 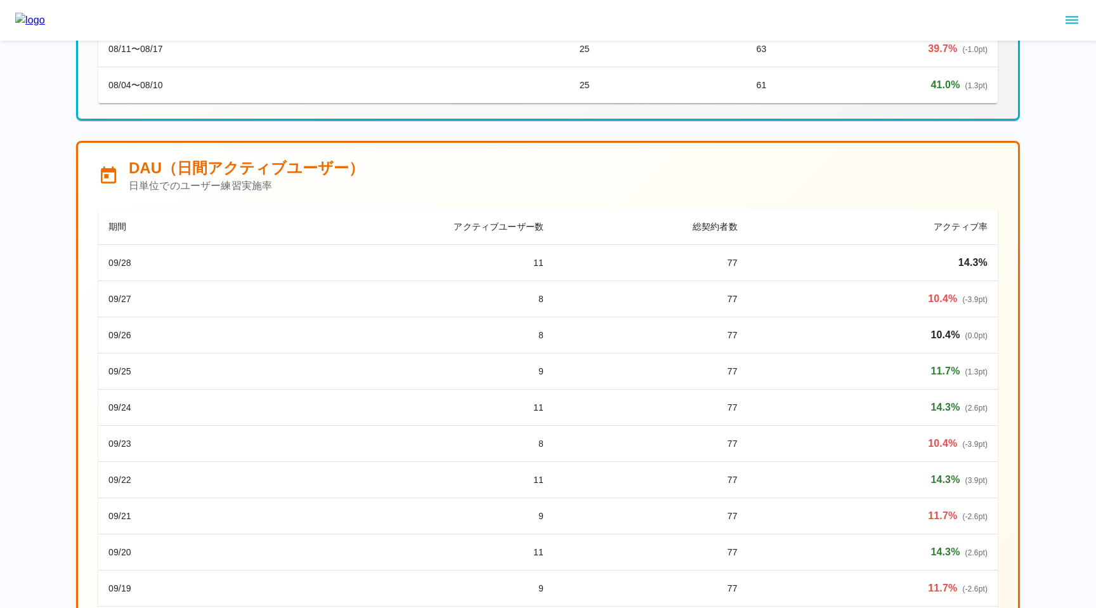 I want to click on td: 09/26, so click(x=162, y=335).